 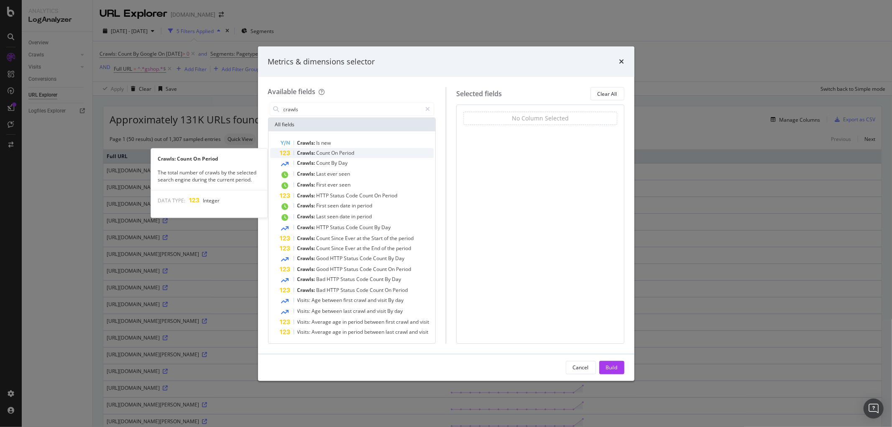 What do you see at coordinates (581, 367) in the screenshot?
I see `div: Cancel` at bounding box center [581, 367].